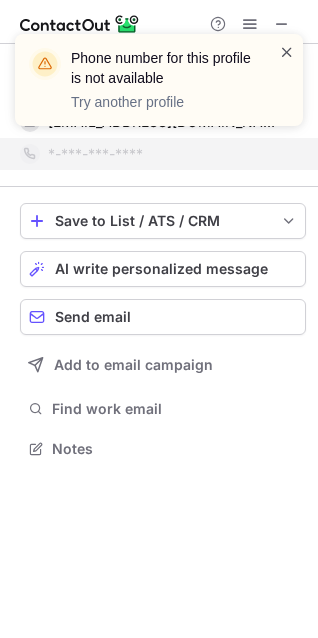  I want to click on img: ContactOut v5.3.10, so click(80, 24).